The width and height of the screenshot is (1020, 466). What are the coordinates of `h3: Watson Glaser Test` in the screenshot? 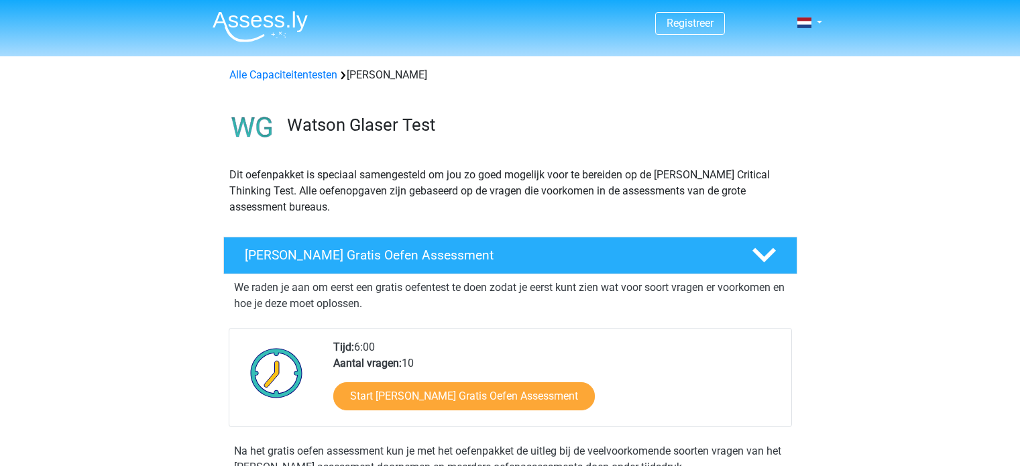 It's located at (537, 125).